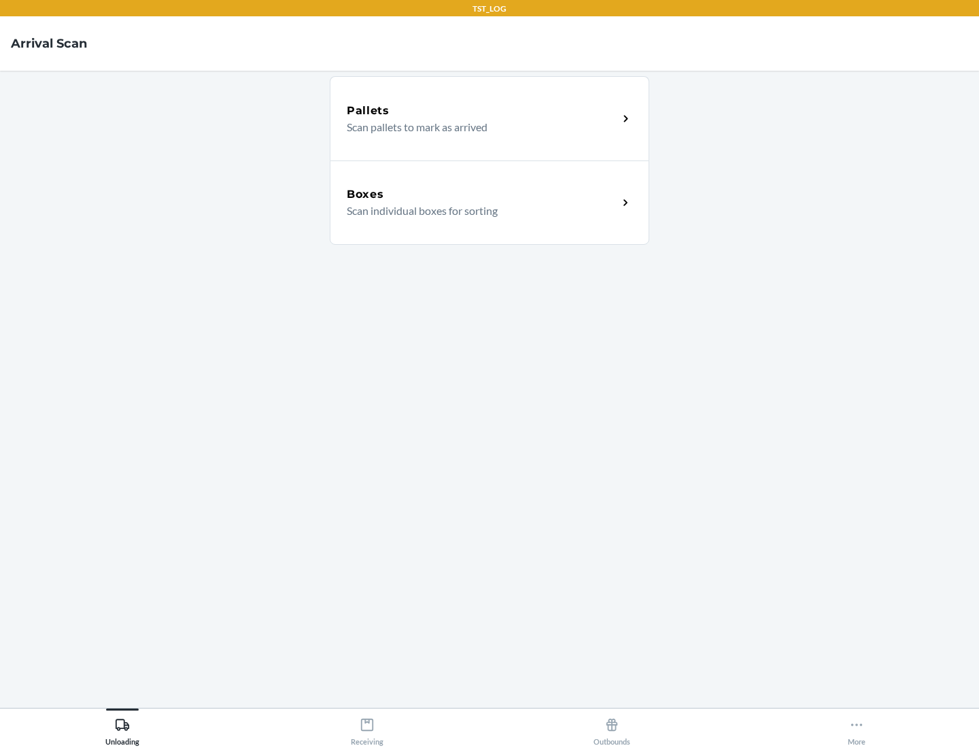 Image resolution: width=979 pixels, height=748 pixels. What do you see at coordinates (49, 43) in the screenshot?
I see `h4: Arrival Scan` at bounding box center [49, 43].